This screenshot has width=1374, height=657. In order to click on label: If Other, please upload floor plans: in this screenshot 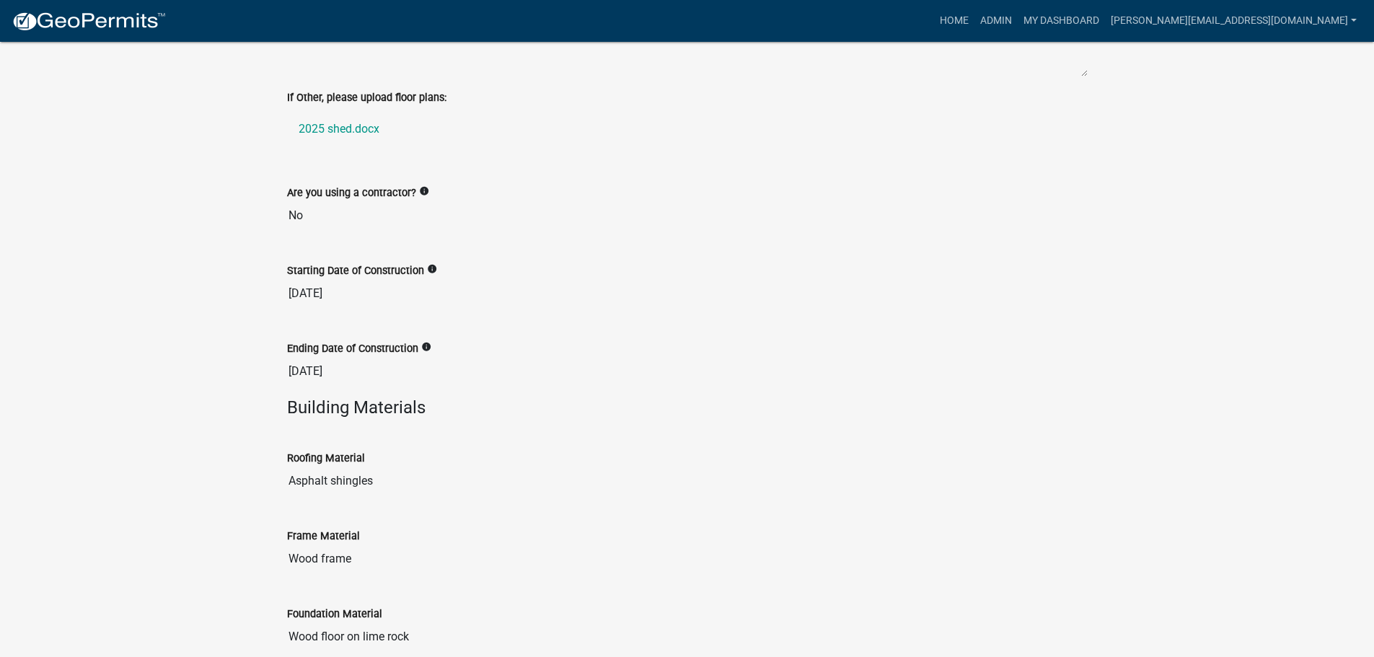, I will do `click(366, 98)`.